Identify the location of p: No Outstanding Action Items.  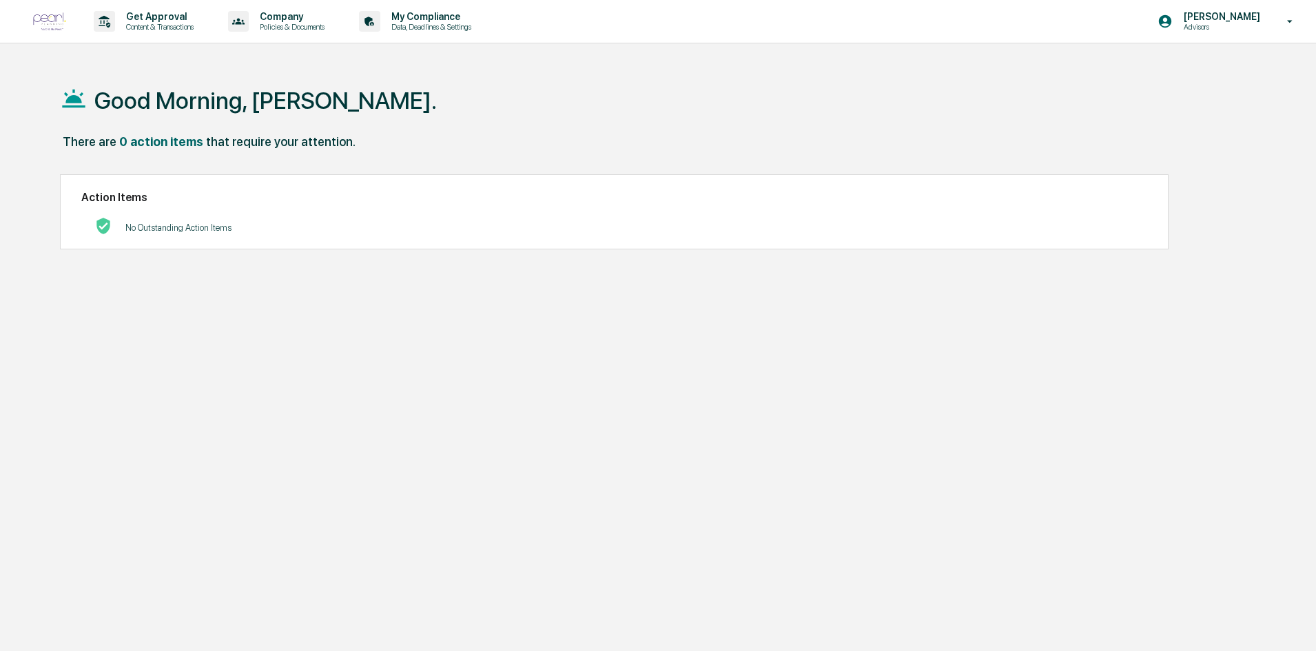
(178, 227).